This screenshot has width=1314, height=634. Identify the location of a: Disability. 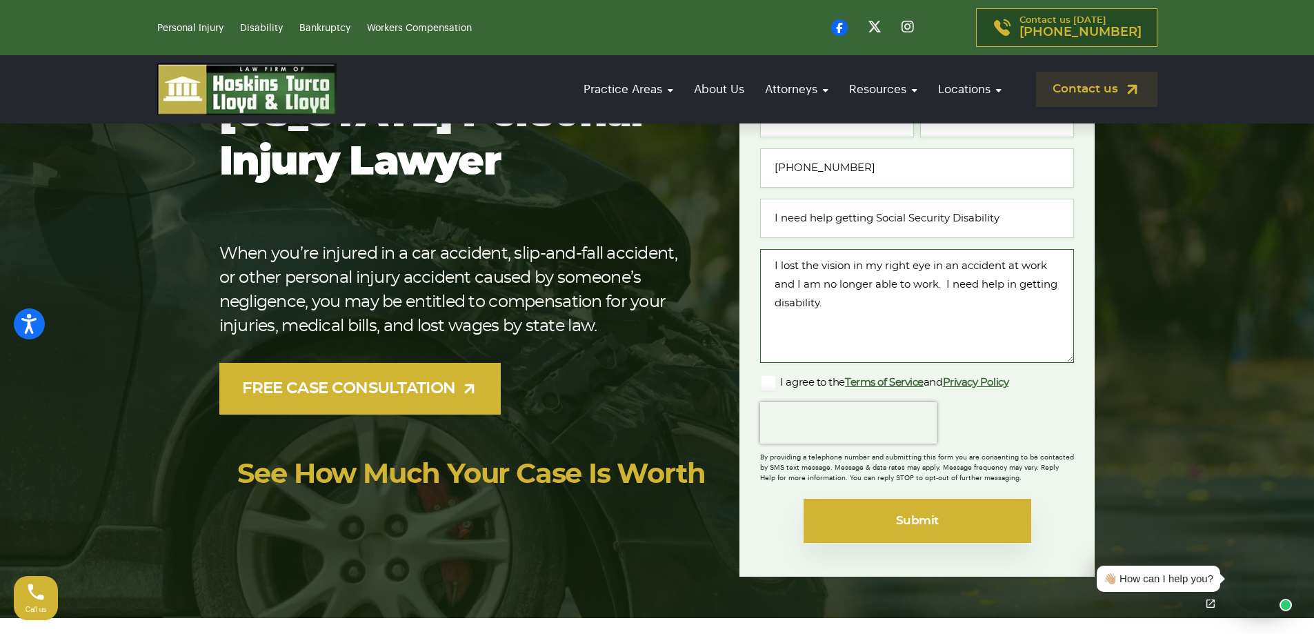
(261, 28).